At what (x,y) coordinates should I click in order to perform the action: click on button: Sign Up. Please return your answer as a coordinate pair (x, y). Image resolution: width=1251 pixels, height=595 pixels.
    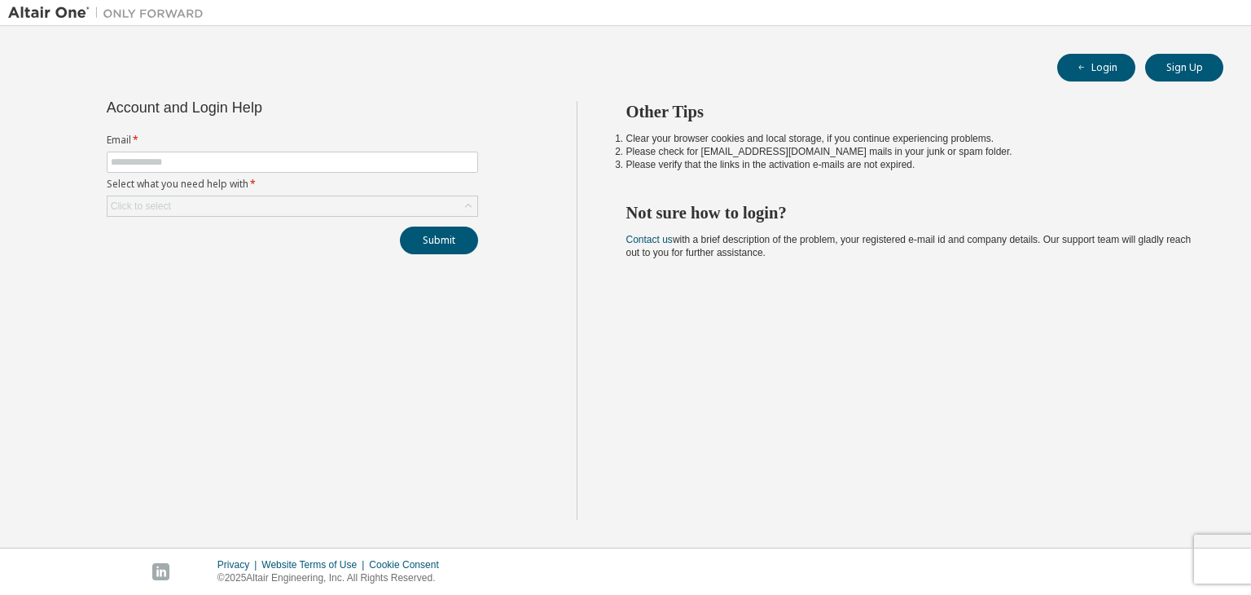
    Looking at the image, I should click on (1184, 68).